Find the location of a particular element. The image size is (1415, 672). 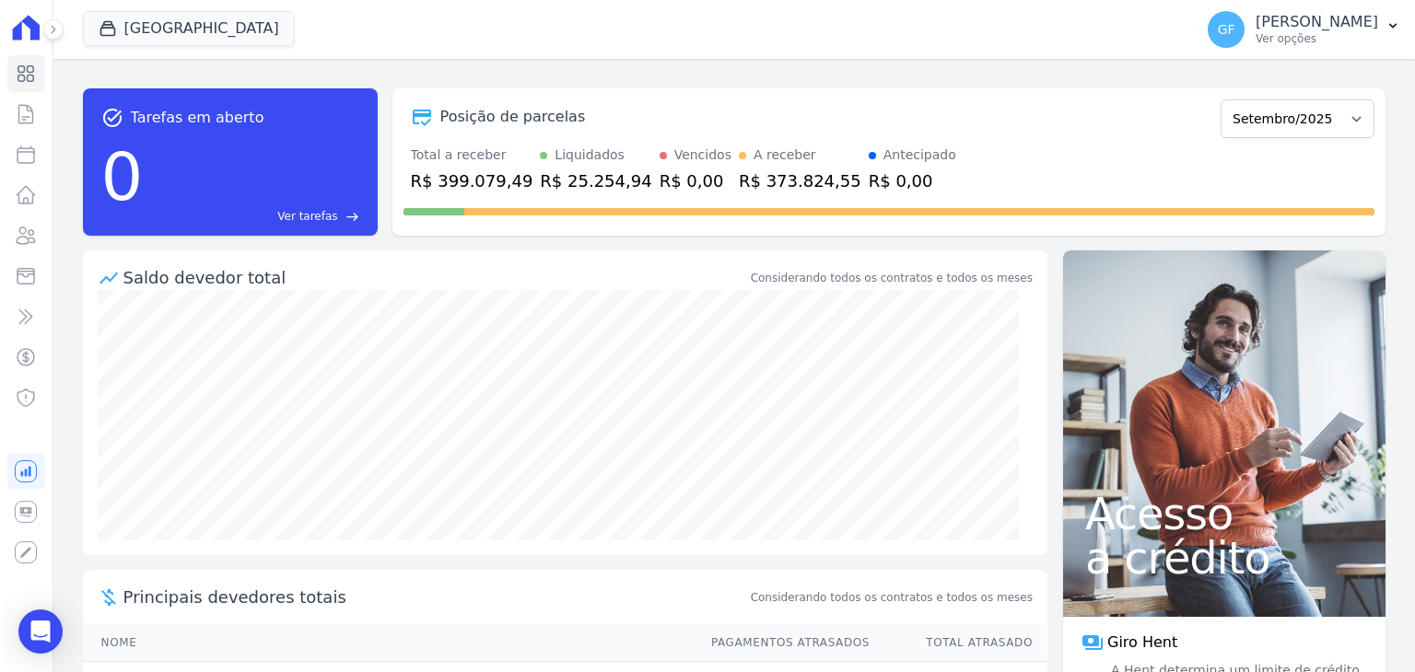

div: Open Intercom Messenger is located at coordinates (41, 632).